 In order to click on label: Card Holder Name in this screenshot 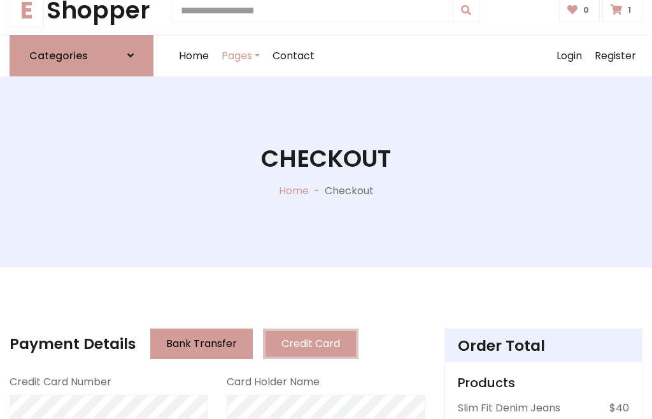, I will do `click(273, 382)`.